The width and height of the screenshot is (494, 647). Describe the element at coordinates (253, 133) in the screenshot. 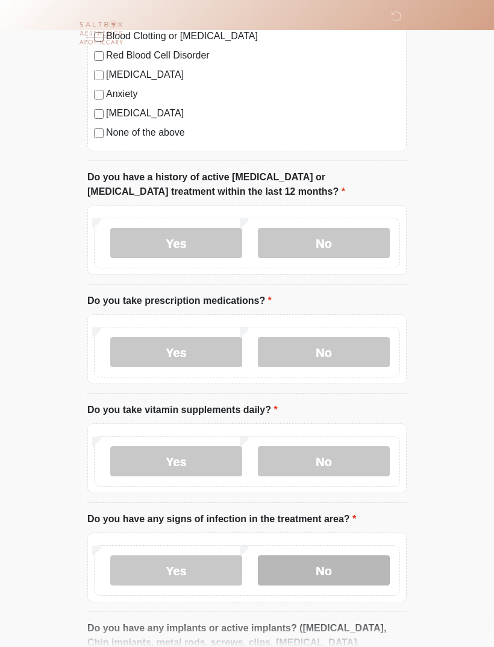

I see `label: None of the above` at that location.